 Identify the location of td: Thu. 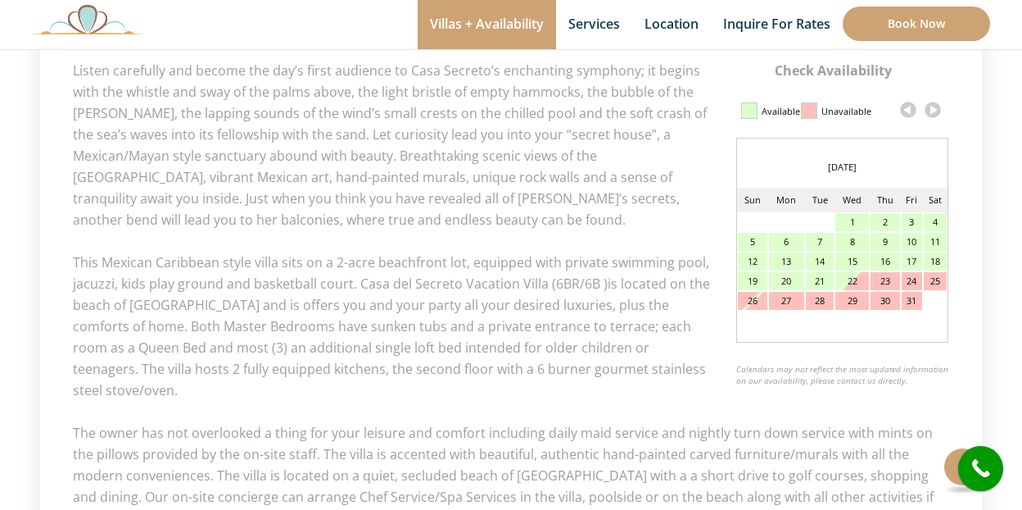
(886, 200).